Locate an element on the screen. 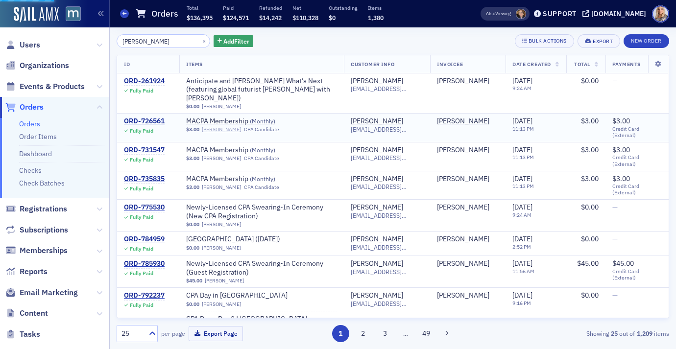  a: Dashboard is located at coordinates (35, 154).